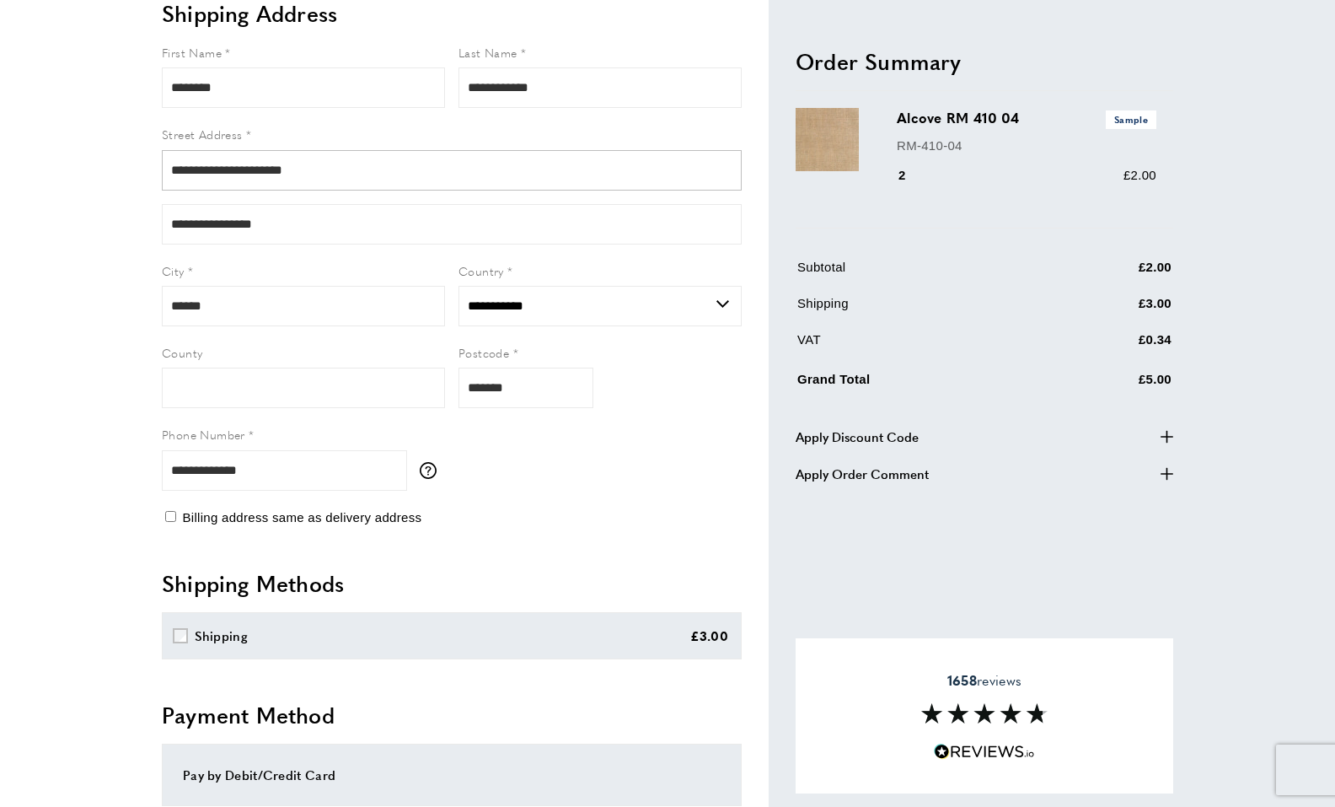 The image size is (1335, 807). I want to click on div: £3.00, so click(710, 636).